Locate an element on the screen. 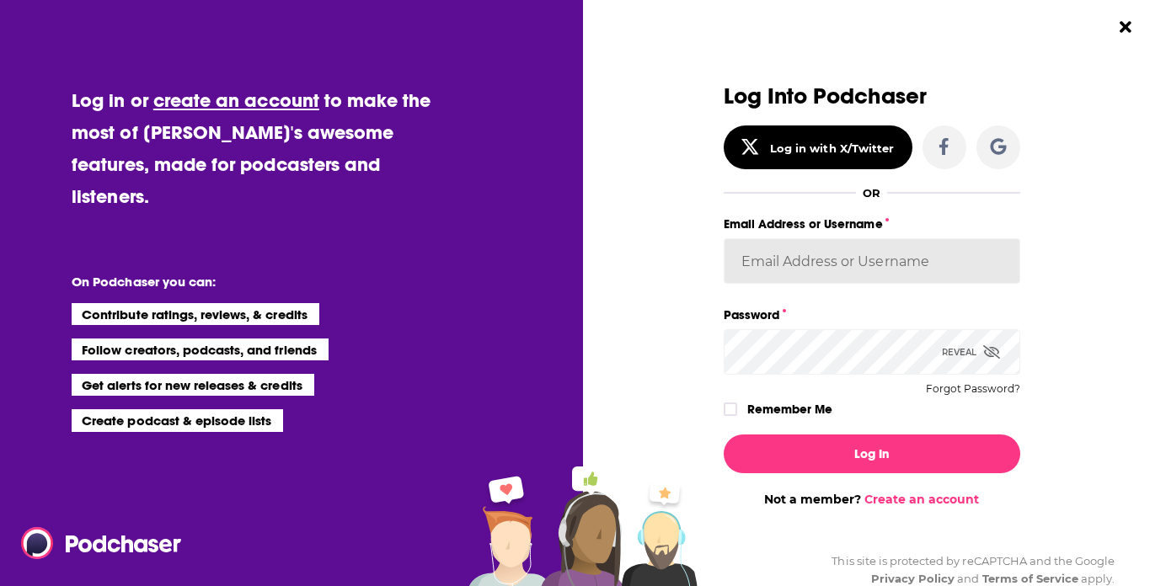 This screenshot has height=586, width=1166. div: Log in with X/Twitter is located at coordinates (832, 148).